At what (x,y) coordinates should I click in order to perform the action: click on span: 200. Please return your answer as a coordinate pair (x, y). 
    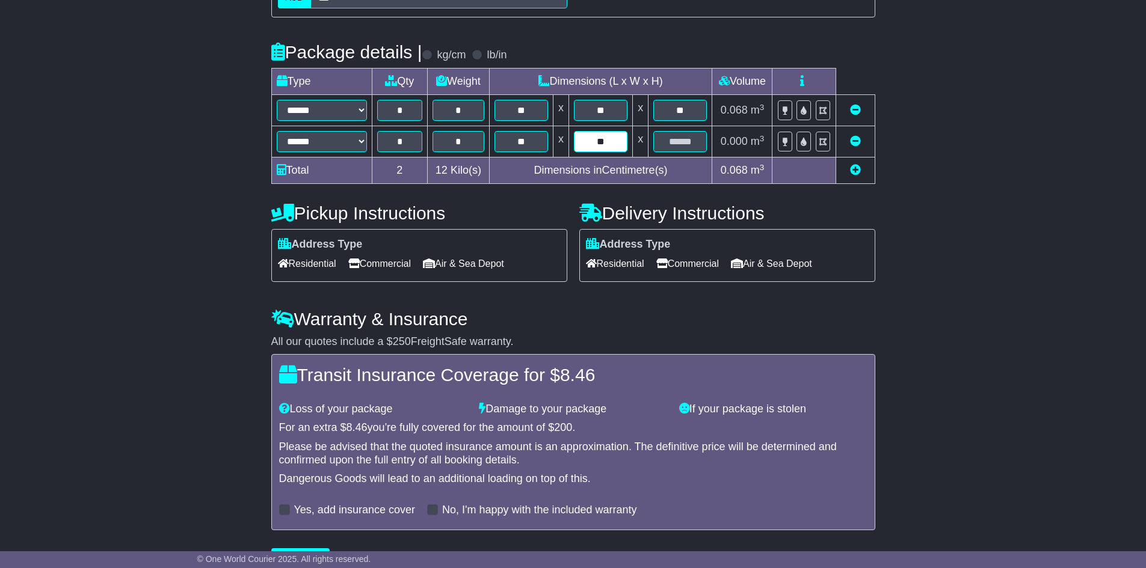
    Looking at the image, I should click on (563, 428).